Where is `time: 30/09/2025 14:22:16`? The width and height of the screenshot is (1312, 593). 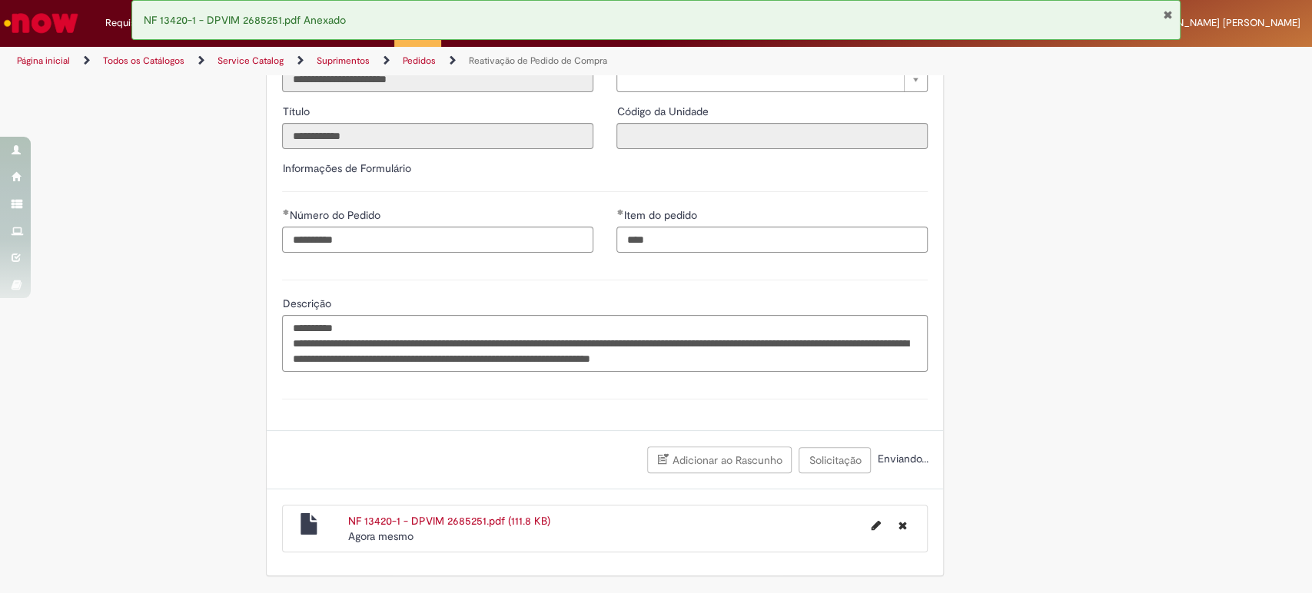
time: 30/09/2025 14:22:16 is located at coordinates (380, 536).